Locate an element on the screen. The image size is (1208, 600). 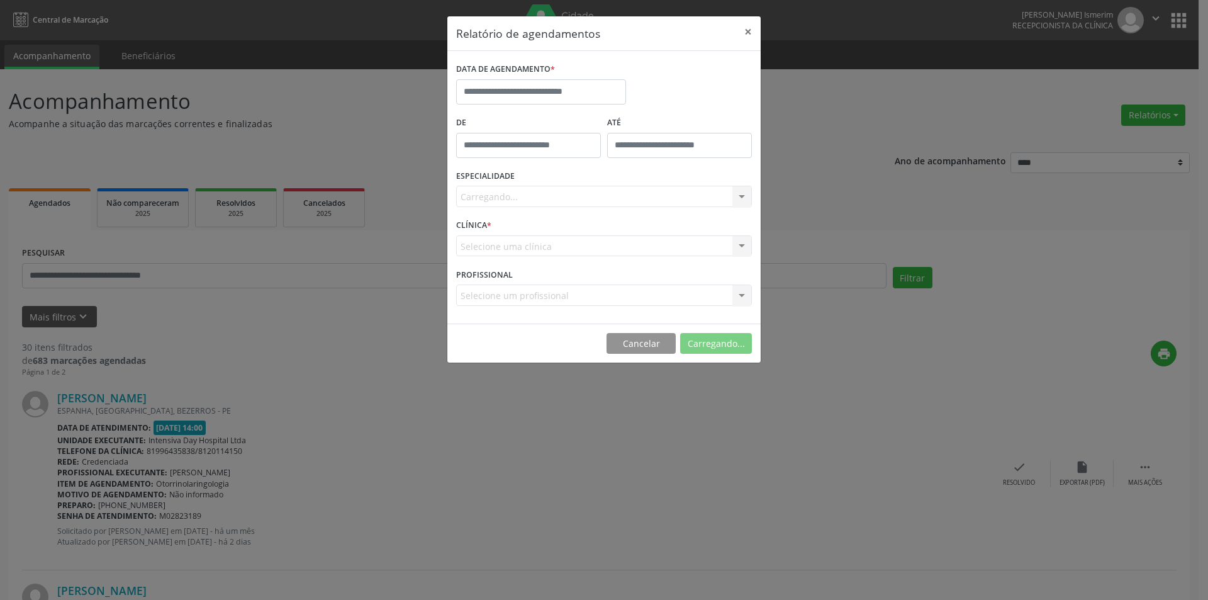
label: DATA DE AGENDAMENTO is located at coordinates (505, 69).